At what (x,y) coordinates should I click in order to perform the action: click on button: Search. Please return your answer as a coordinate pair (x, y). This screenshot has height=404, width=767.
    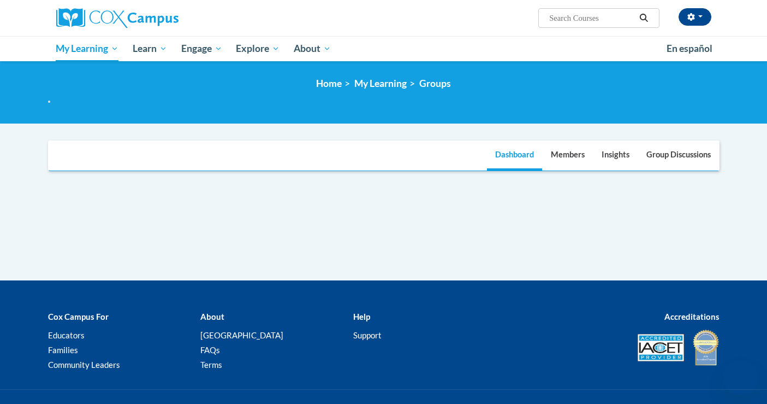
    Looking at the image, I should click on (644, 18).